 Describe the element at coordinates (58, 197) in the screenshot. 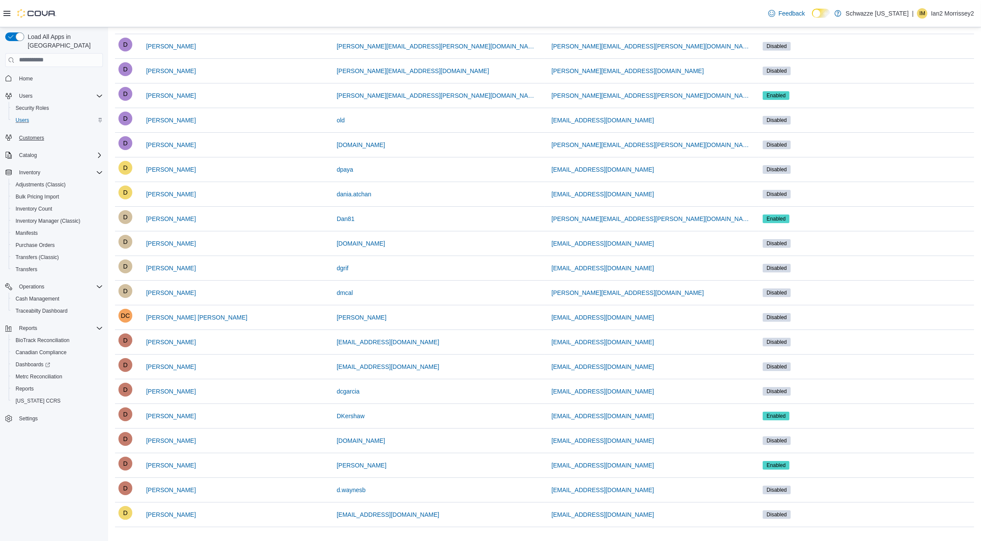

I see `span: Bulk Pricing Import` at that location.